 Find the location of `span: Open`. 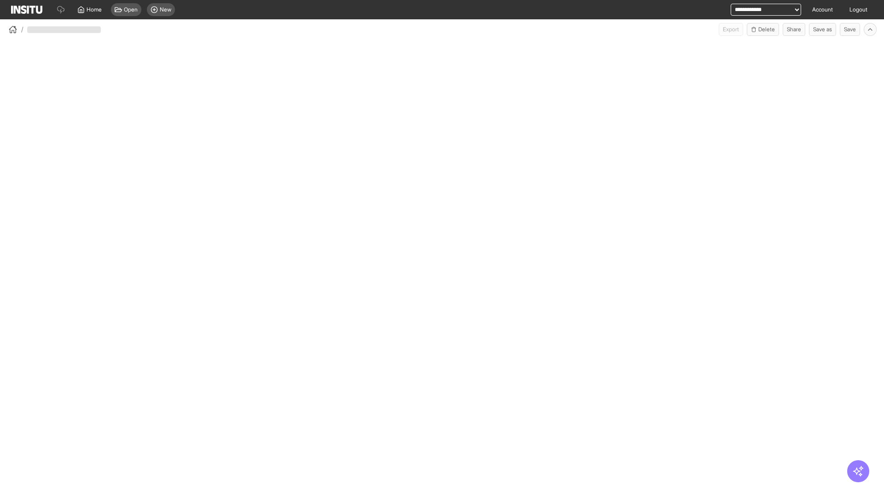

span: Open is located at coordinates (131, 10).